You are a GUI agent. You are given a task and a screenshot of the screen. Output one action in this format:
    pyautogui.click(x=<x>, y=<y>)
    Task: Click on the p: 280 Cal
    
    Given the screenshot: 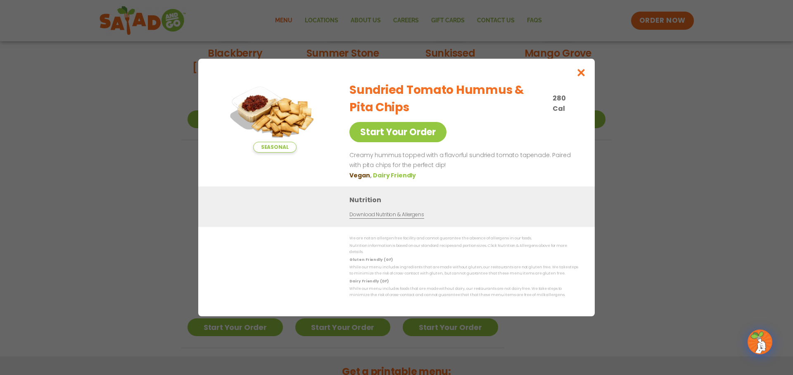 What is the action you would take?
    pyautogui.click(x=564, y=103)
    